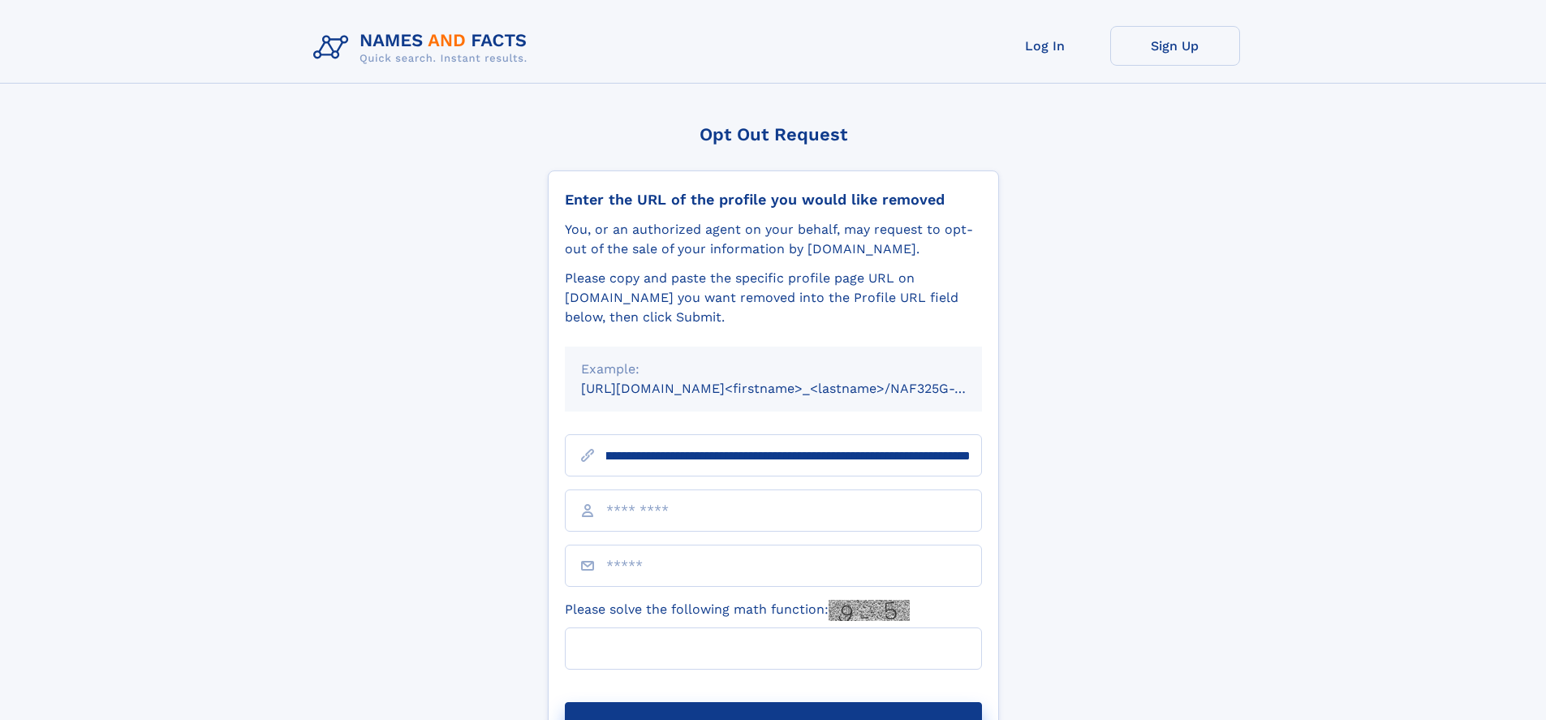 The height and width of the screenshot is (720, 1546). Describe the element at coordinates (424, 48) in the screenshot. I see `img: Logo Names and Facts` at that location.